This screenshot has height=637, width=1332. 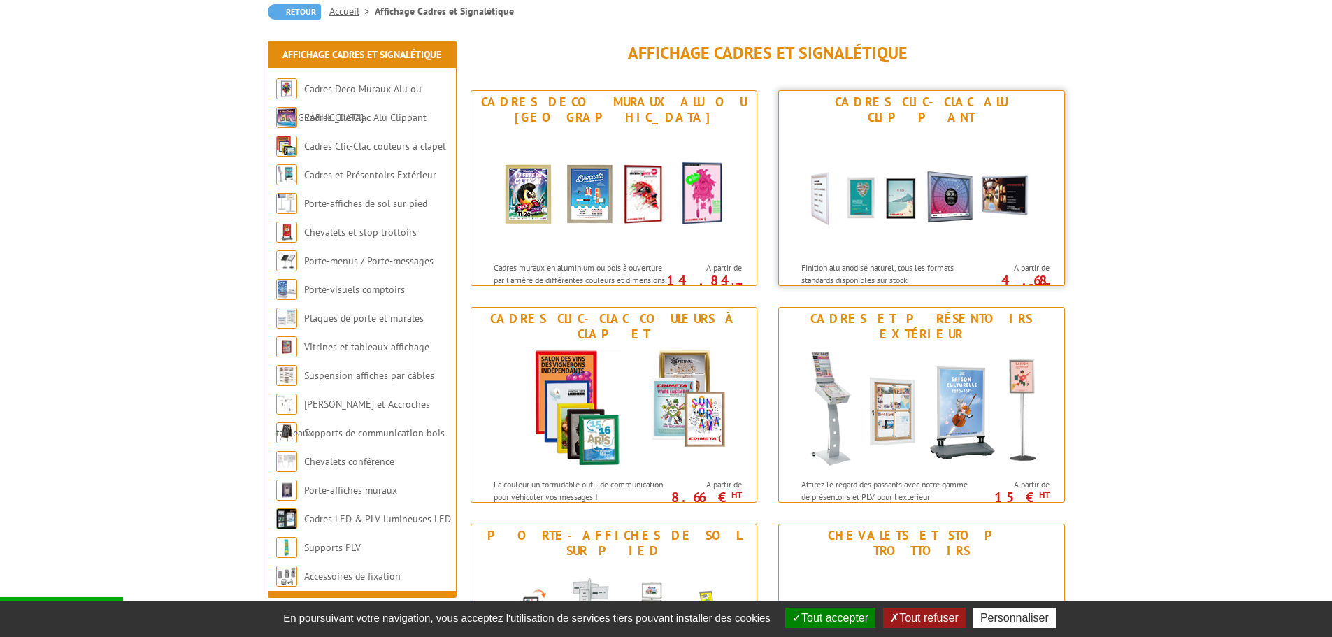 I want to click on a: Chevalets et stop trottoirs, so click(x=360, y=232).